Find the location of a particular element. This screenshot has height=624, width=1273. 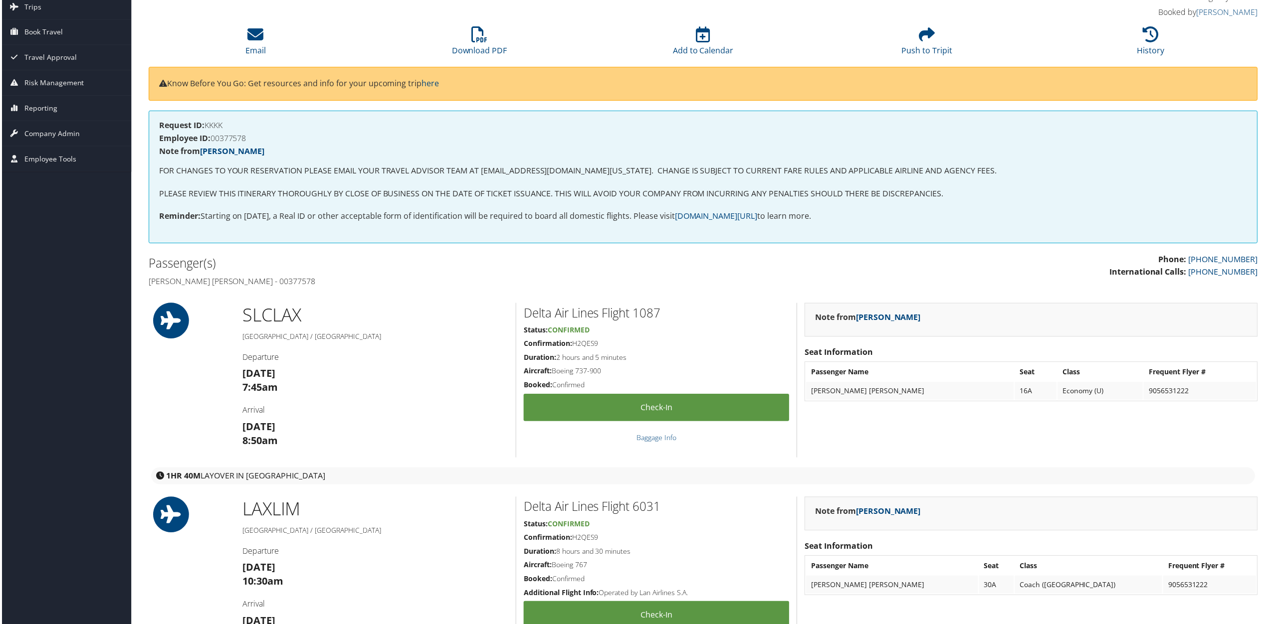

a: Baggage Info is located at coordinates (656, 439).